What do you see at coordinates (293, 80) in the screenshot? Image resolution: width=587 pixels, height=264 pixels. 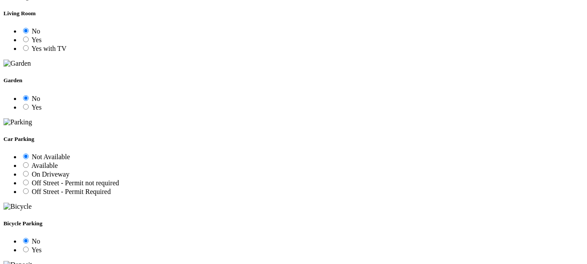 I see `h5: Garden` at bounding box center [293, 80].